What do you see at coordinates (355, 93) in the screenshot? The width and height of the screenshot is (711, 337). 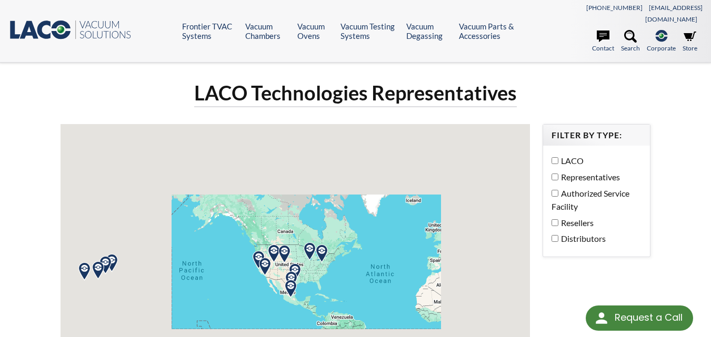 I see `h1: LACO Technologies Representatives` at bounding box center [355, 93].